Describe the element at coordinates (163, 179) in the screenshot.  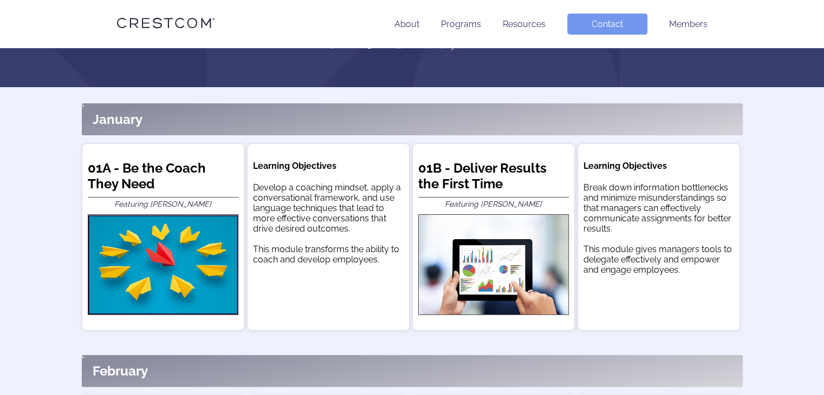
I see `h2: 01A - Be the Coach They Need` at that location.